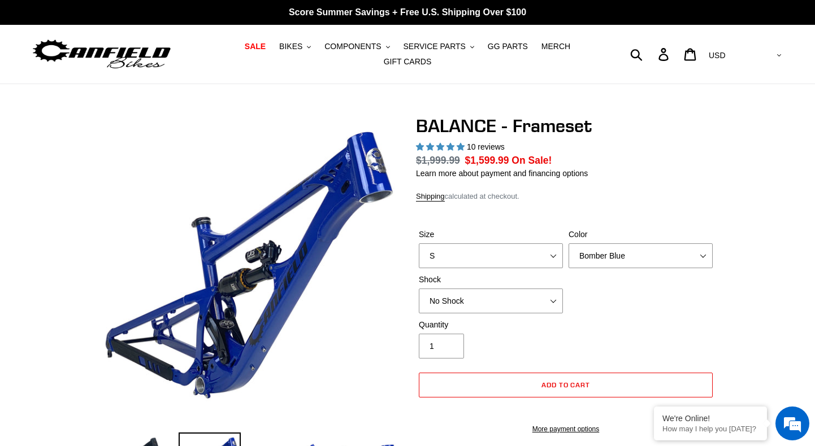  What do you see at coordinates (555, 46) in the screenshot?
I see `a: MERCH` at bounding box center [555, 46].